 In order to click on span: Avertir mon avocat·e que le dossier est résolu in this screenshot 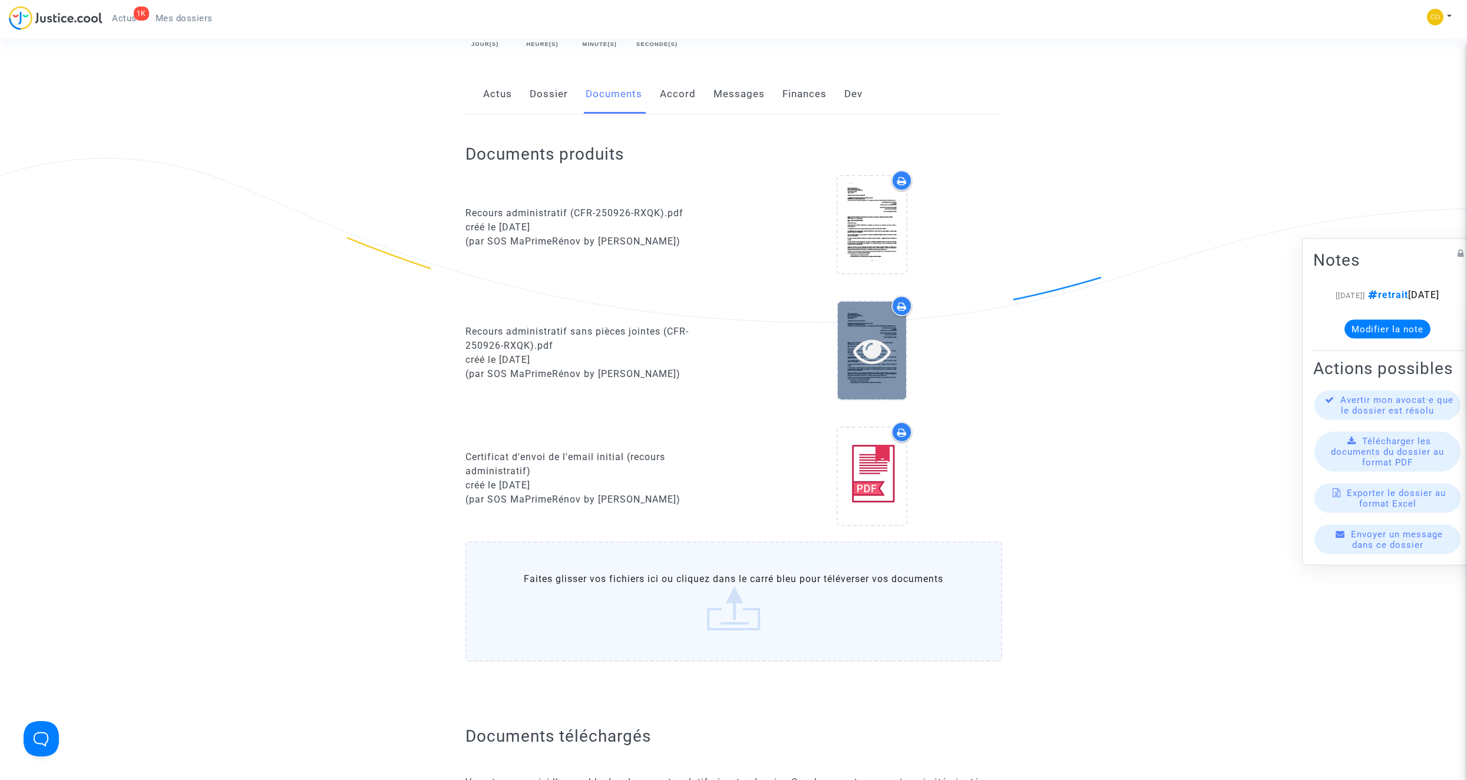, I will do `click(1397, 405)`.